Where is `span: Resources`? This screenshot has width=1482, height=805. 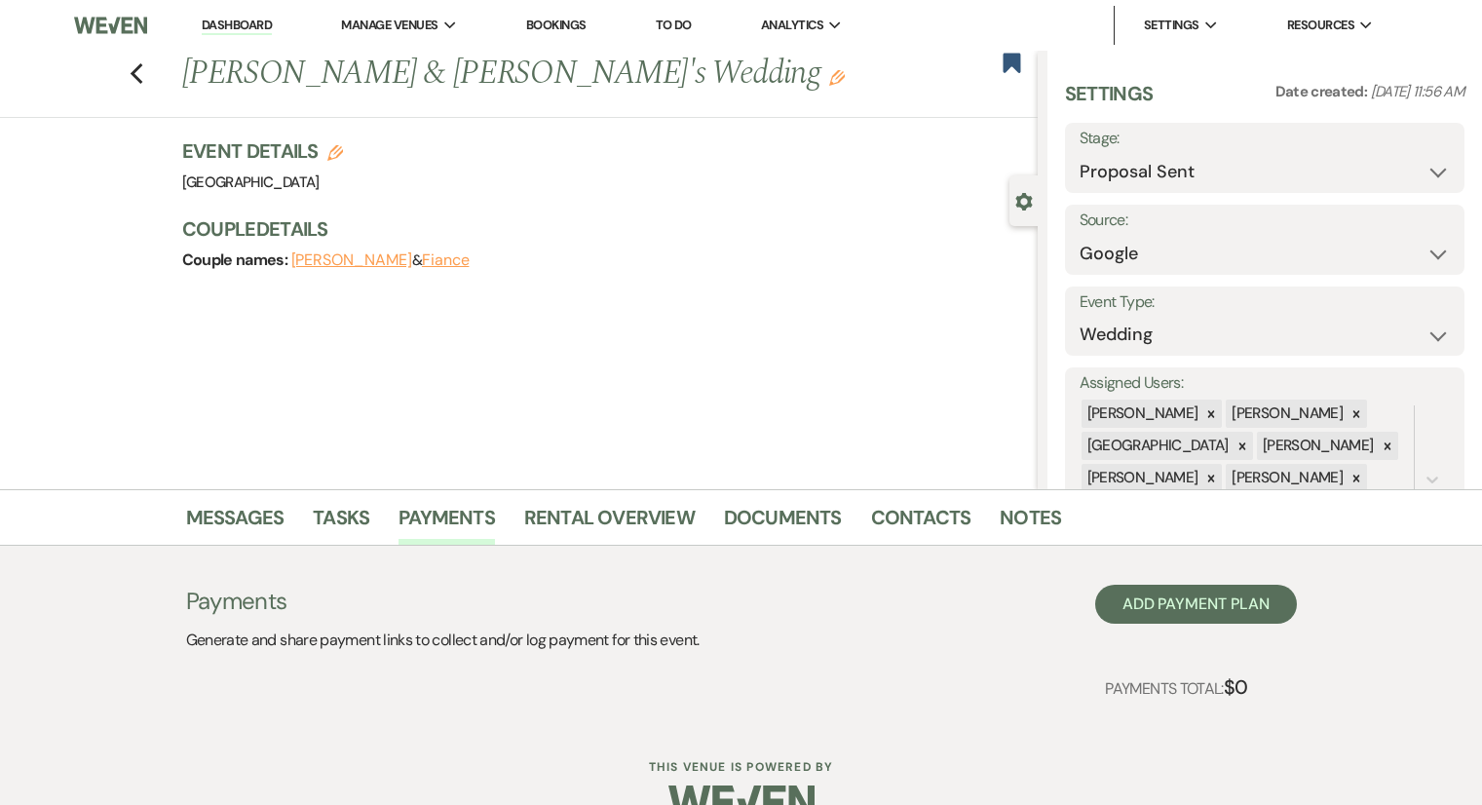 span: Resources is located at coordinates (1321, 25).